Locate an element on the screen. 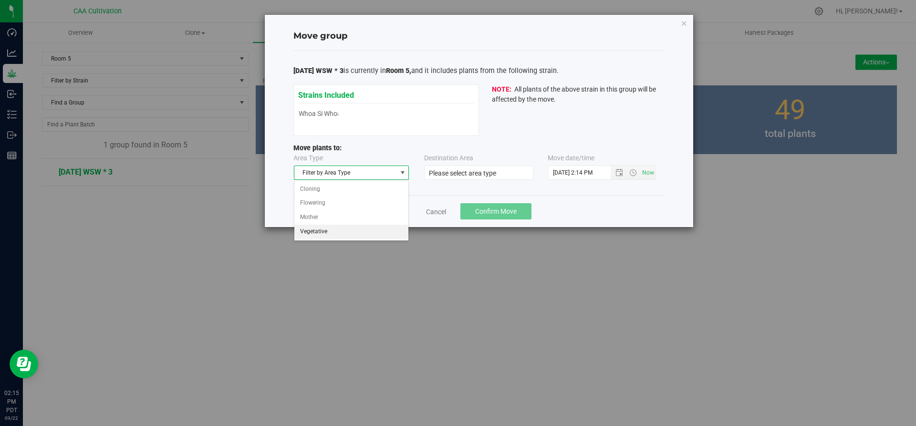 The width and height of the screenshot is (916, 426). li: Flowering is located at coordinates (351, 203).